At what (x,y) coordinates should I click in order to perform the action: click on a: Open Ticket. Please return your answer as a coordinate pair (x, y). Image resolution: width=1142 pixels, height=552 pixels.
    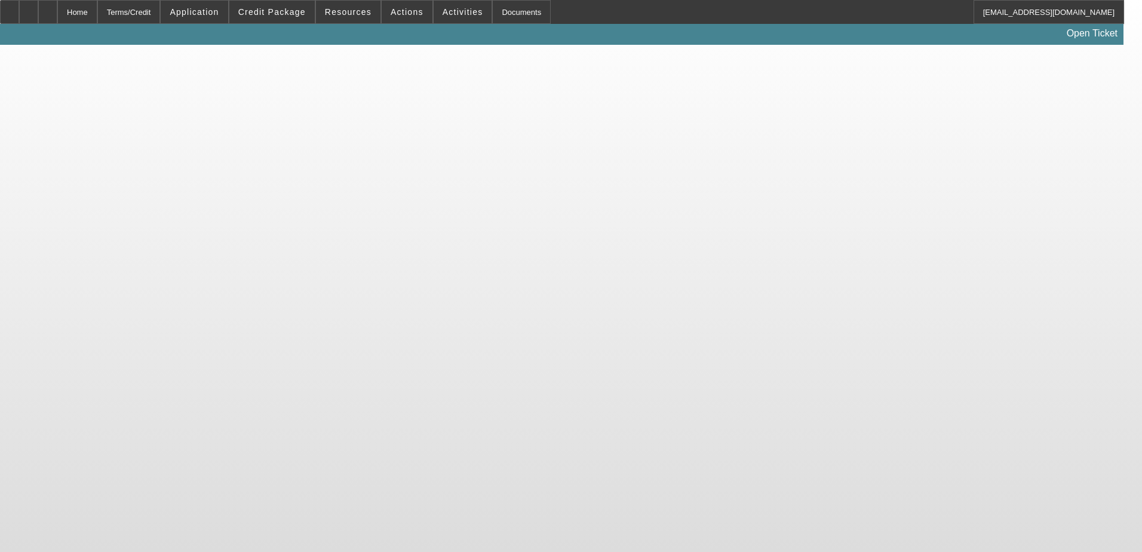
    Looking at the image, I should click on (1092, 33).